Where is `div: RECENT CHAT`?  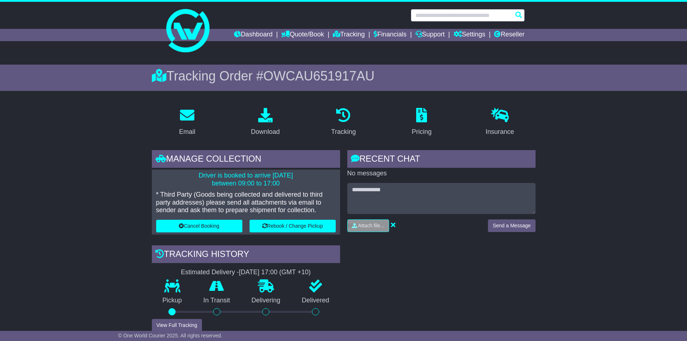
div: RECENT CHAT is located at coordinates (442, 160).